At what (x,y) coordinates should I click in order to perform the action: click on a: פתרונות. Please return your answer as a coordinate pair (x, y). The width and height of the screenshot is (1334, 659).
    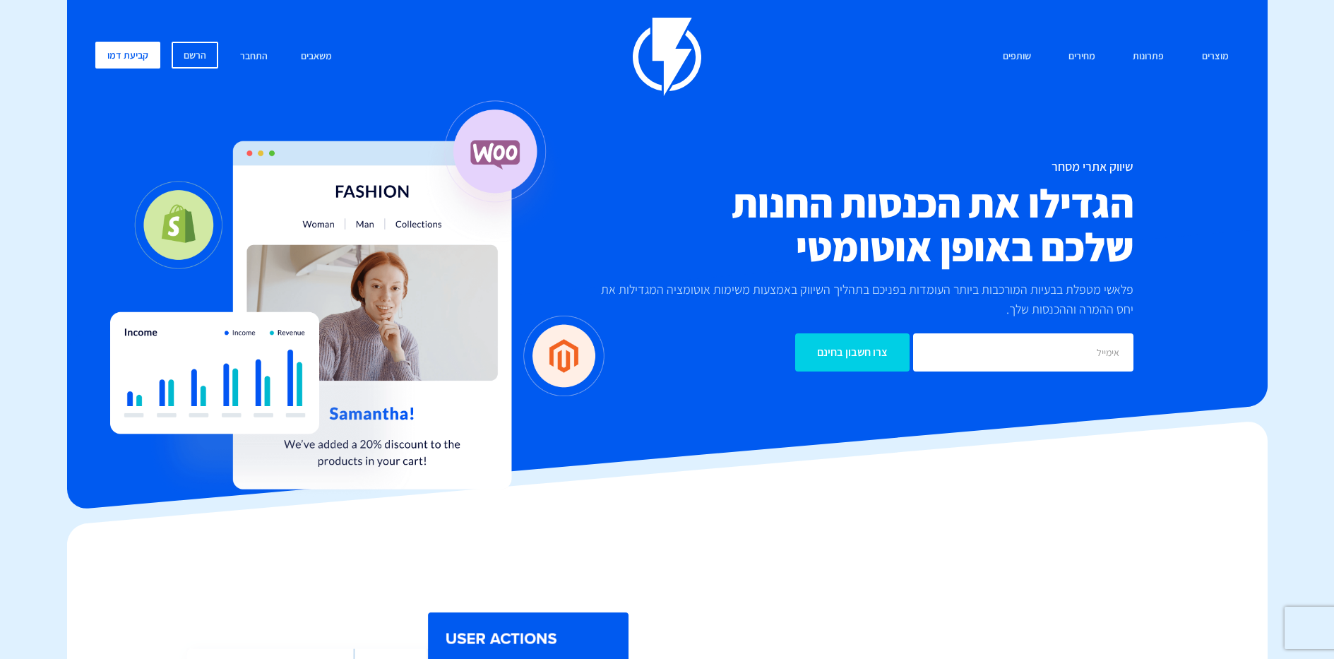
    Looking at the image, I should click on (1148, 56).